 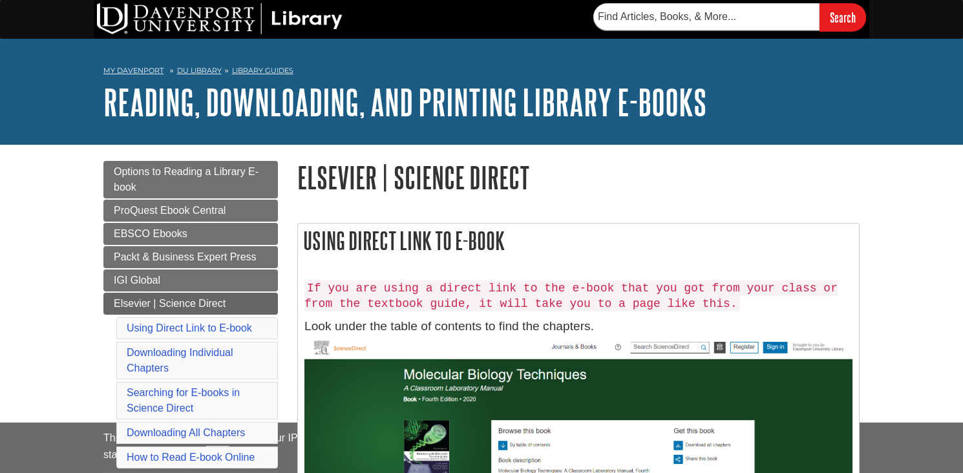 I want to click on code: If you are using a direct link to the e-book that you got from your class or from the textbook gu..., so click(x=570, y=296).